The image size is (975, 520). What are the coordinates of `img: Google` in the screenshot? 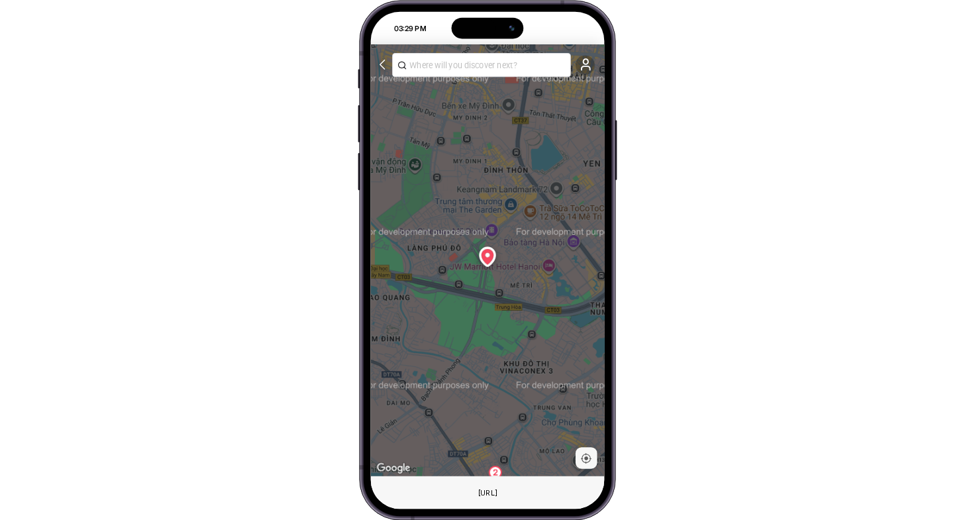 It's located at (393, 468).